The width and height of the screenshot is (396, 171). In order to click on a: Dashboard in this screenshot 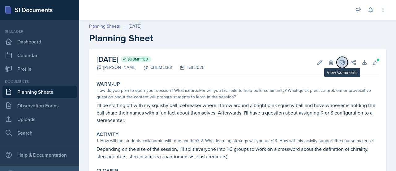, I will do `click(40, 41)`.